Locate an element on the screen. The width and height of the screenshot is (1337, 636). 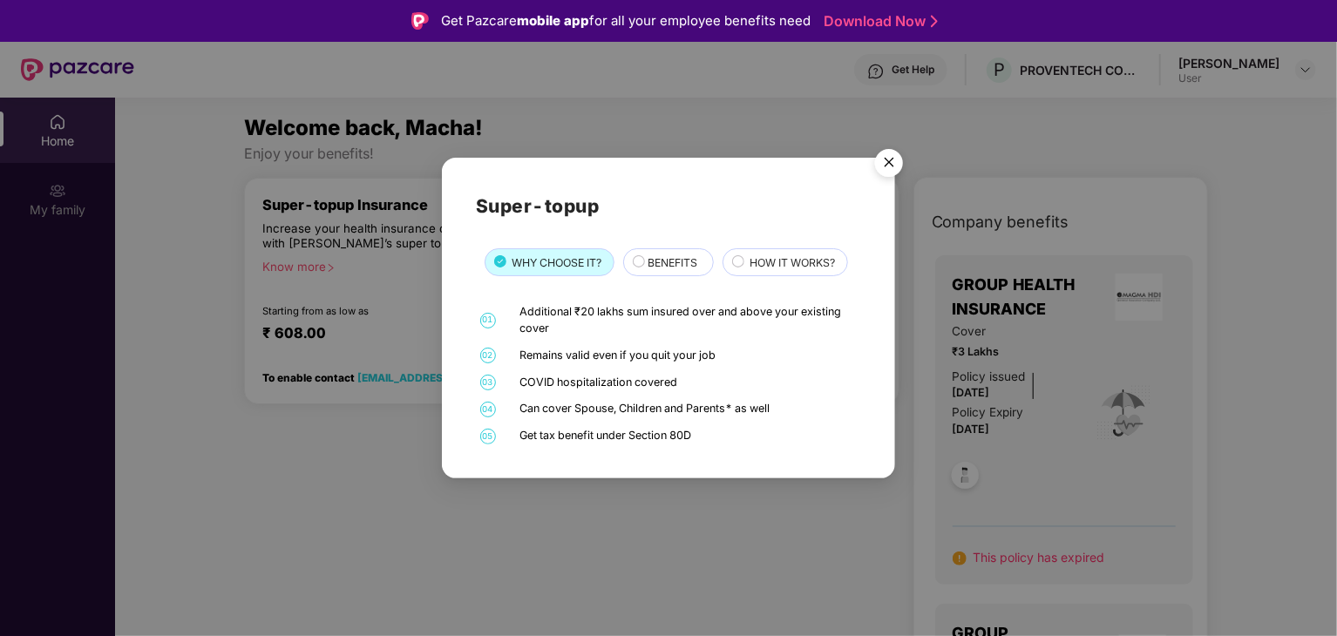
div: COVID hospitalization covered is located at coordinates (689, 383).